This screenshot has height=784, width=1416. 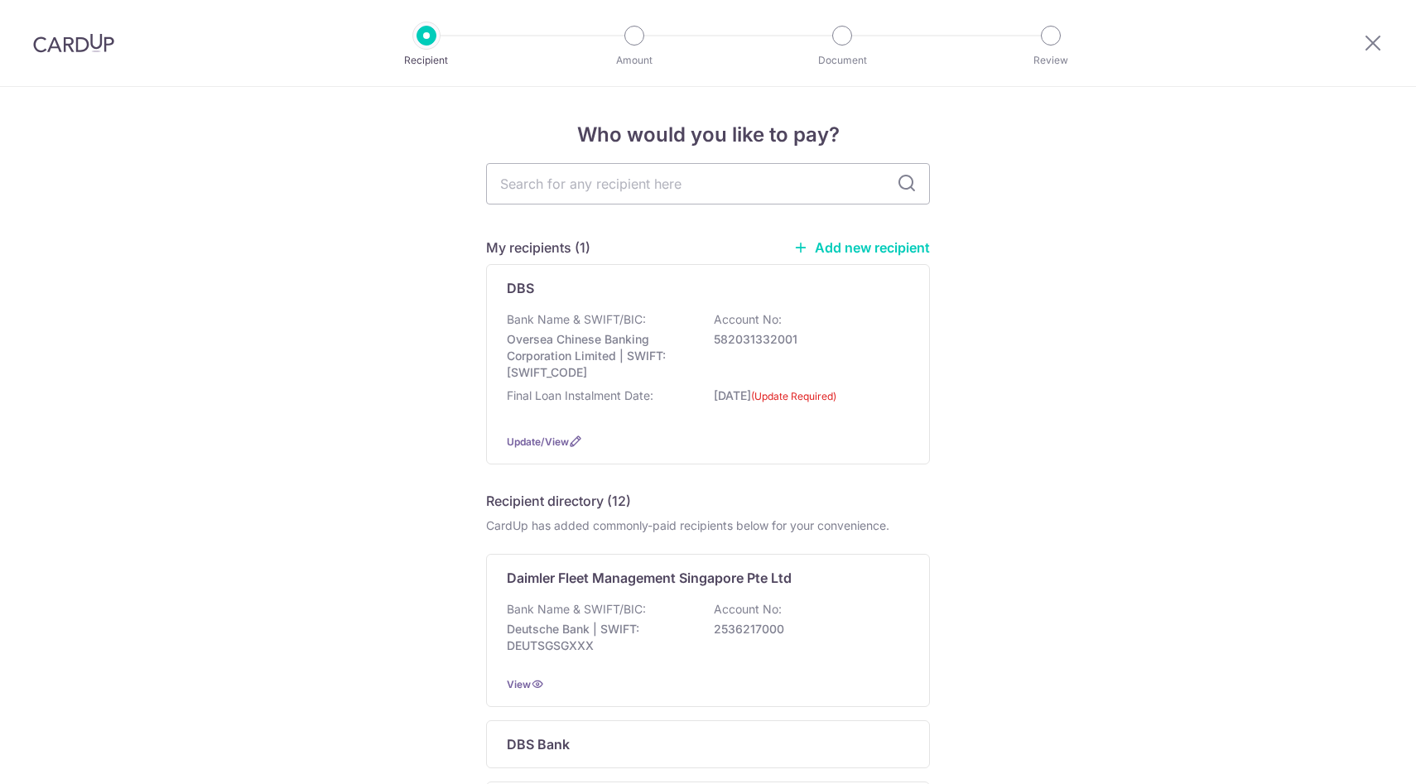 I want to click on p: Amount, so click(x=634, y=60).